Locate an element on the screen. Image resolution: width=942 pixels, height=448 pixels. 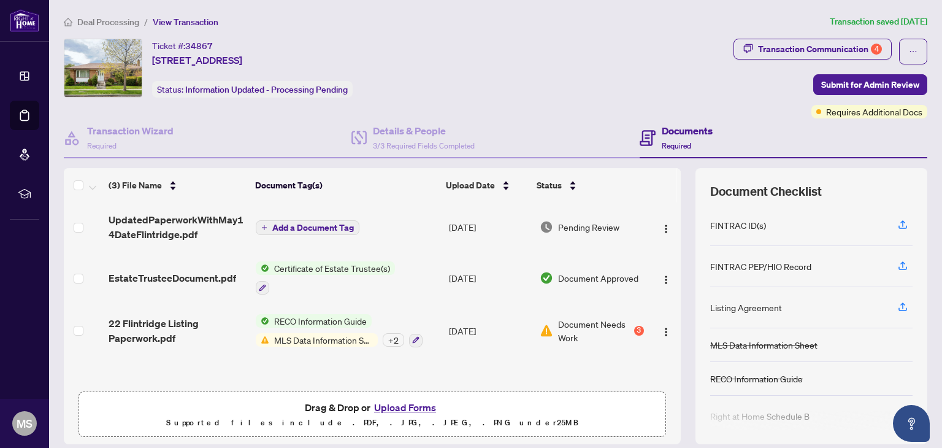
div: 3 is located at coordinates (639, 330).